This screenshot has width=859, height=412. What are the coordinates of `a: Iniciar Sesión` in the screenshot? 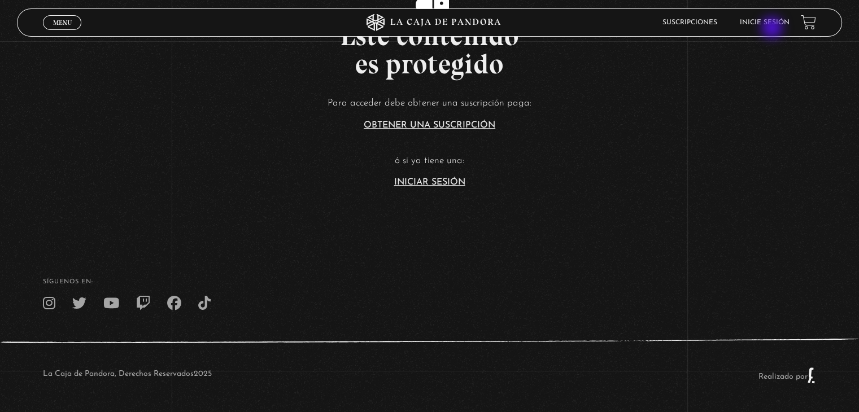 It's located at (430, 182).